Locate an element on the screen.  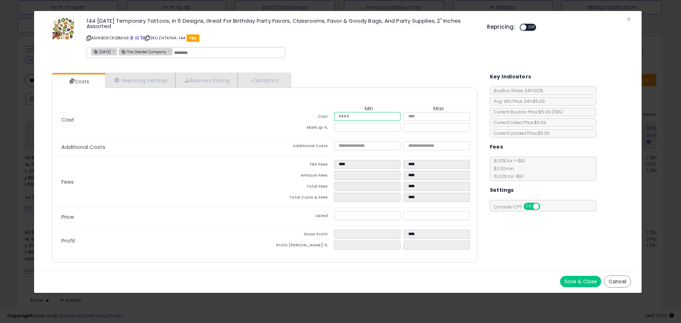
button: Save & Close is located at coordinates (581, 282).